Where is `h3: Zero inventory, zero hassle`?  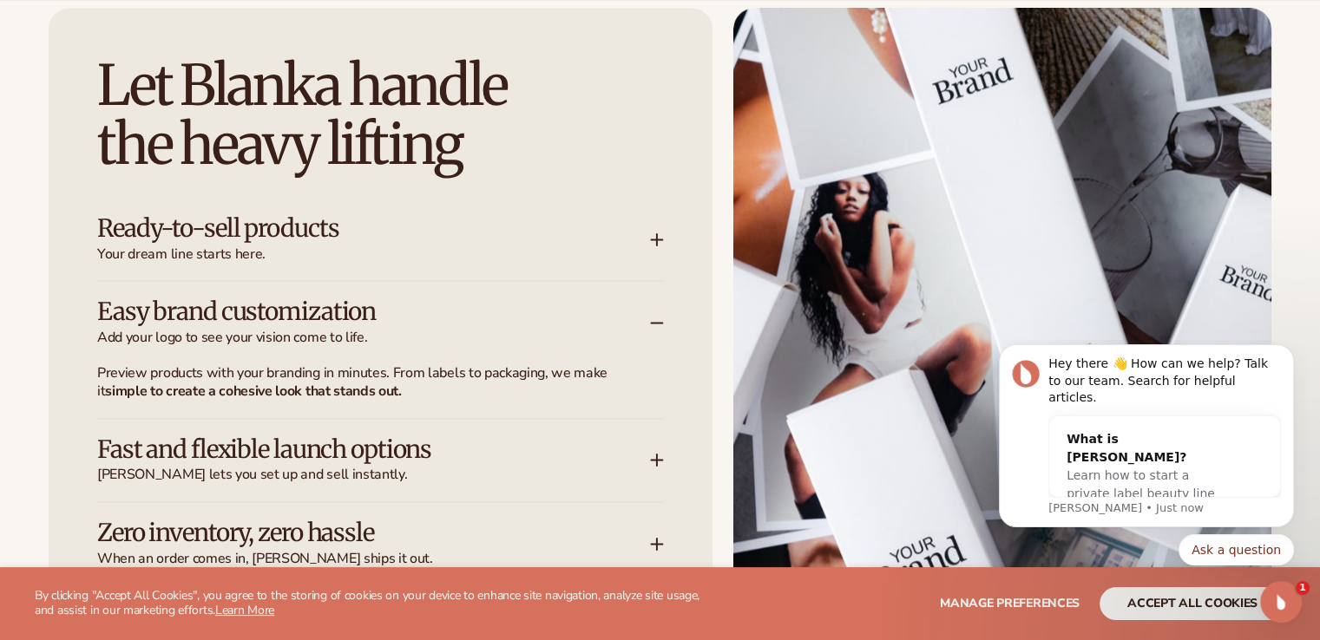
h3: Zero inventory, zero hassle is located at coordinates (347, 533).